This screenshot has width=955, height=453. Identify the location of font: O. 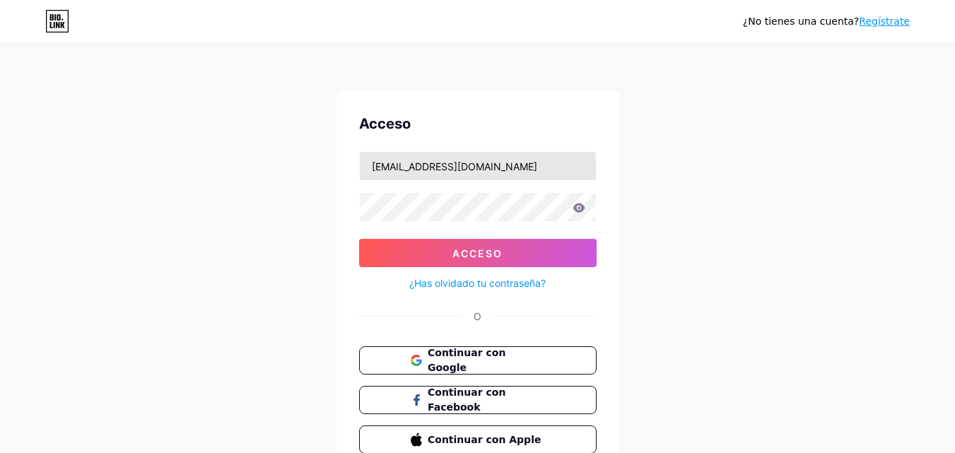
(477, 316).